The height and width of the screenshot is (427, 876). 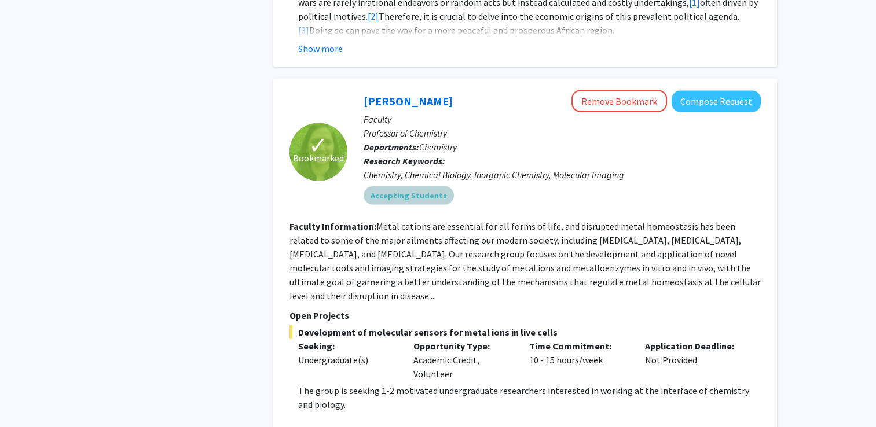 I want to click on button: Show more, so click(x=320, y=49).